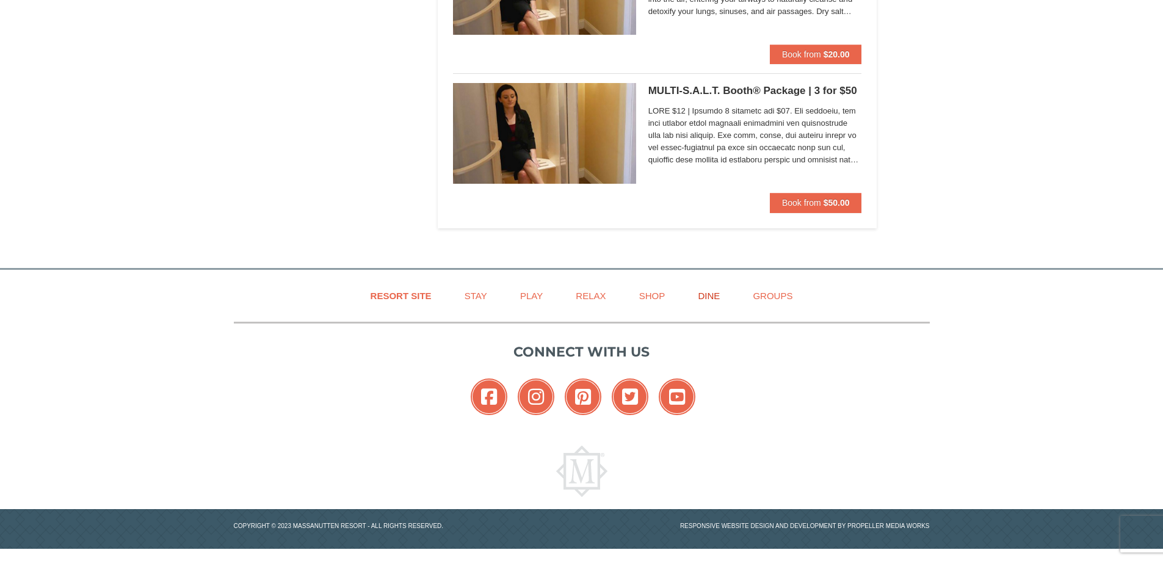 The image size is (1163, 561). What do you see at coordinates (805, 526) in the screenshot?
I see `a: Responsive website design and development by Propeller Media Works` at bounding box center [805, 526].